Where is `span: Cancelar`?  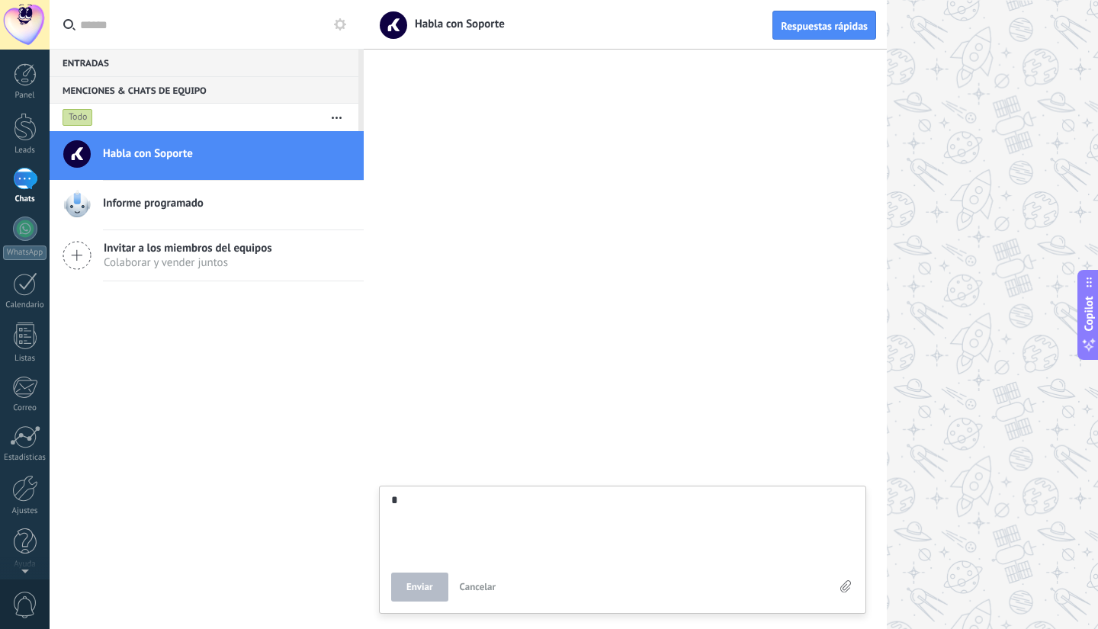 span: Cancelar is located at coordinates (478, 586).